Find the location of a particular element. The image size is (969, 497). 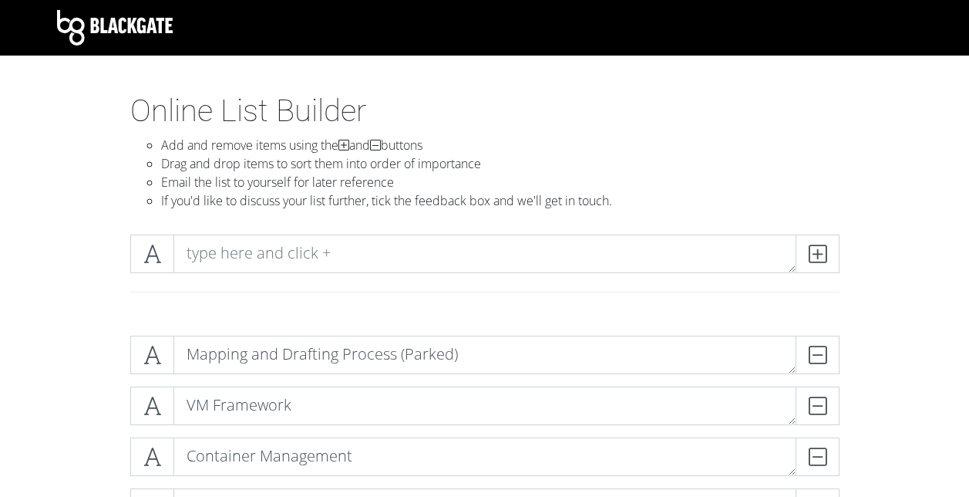

img: Blackgate is located at coordinates (115, 28).